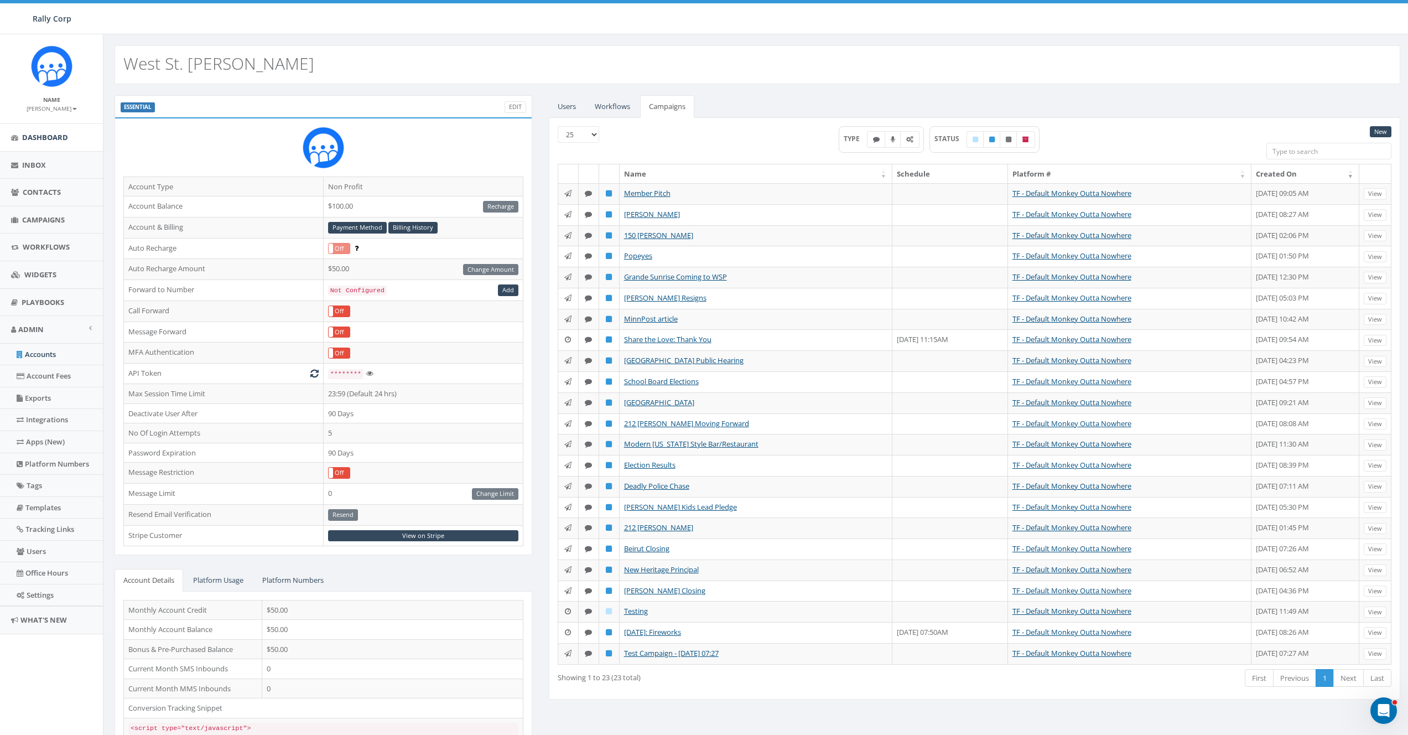  Describe the element at coordinates (508, 290) in the screenshot. I see `a: Add` at that location.